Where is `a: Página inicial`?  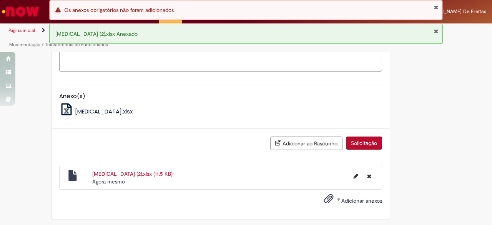
a: Página inicial is located at coordinates (22, 30).